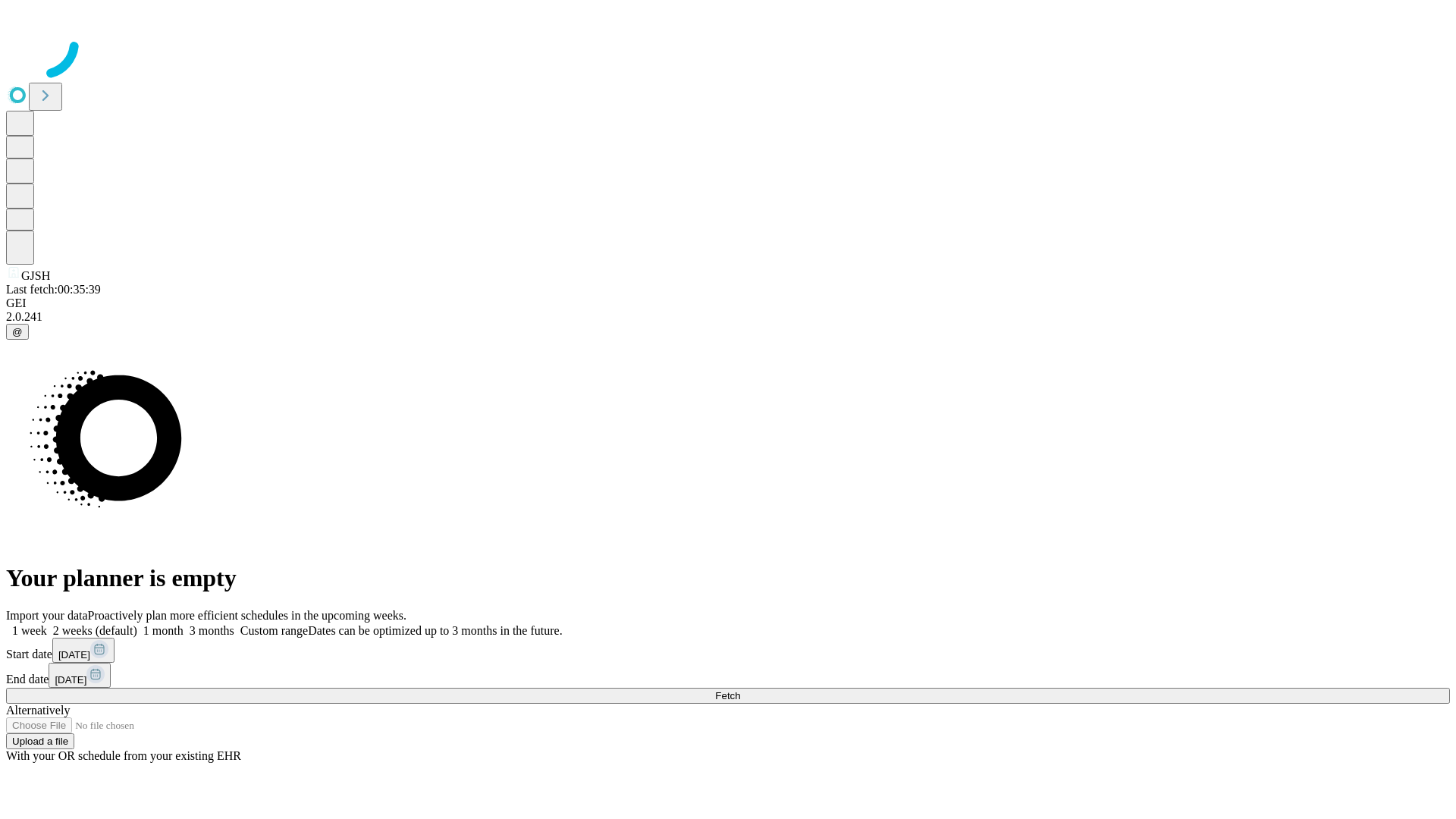  I want to click on button: Upload a file, so click(40, 741).